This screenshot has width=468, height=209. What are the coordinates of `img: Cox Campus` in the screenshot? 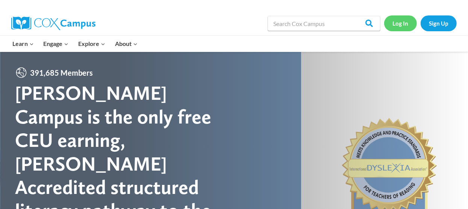 It's located at (53, 23).